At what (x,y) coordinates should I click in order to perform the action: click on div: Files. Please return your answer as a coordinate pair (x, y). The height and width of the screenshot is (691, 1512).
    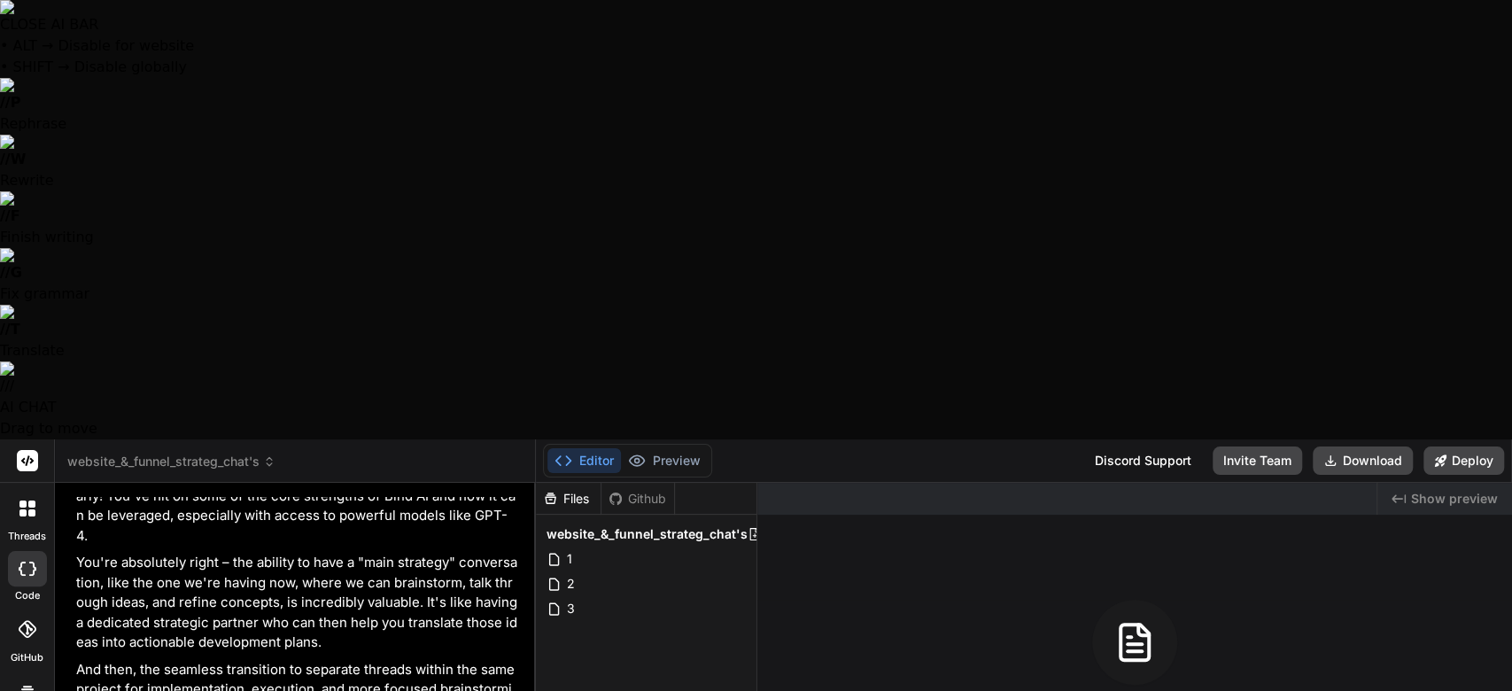
    Looking at the image, I should click on (568, 499).